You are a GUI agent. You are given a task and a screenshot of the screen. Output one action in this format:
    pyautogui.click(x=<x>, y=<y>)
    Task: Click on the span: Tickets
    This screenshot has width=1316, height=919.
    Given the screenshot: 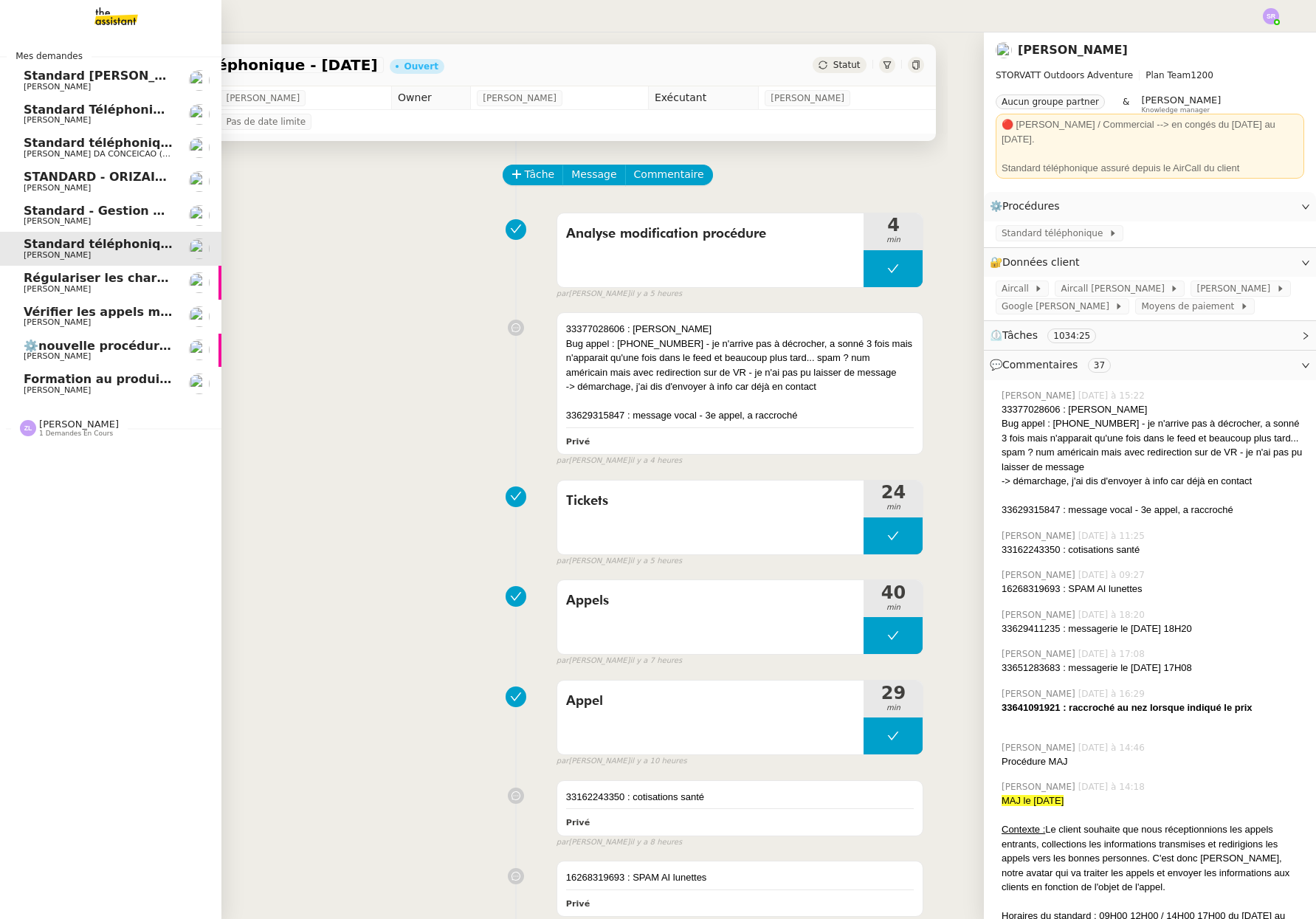 What is the action you would take?
    pyautogui.click(x=710, y=501)
    